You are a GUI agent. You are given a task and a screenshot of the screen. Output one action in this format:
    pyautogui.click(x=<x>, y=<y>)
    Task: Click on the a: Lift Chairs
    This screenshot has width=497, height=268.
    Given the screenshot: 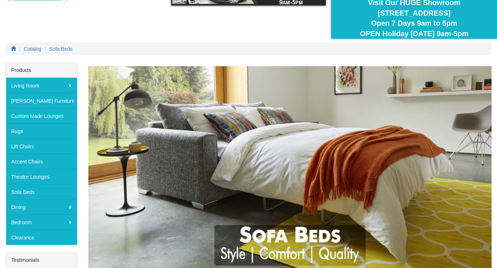 What is the action you would take?
    pyautogui.click(x=41, y=146)
    